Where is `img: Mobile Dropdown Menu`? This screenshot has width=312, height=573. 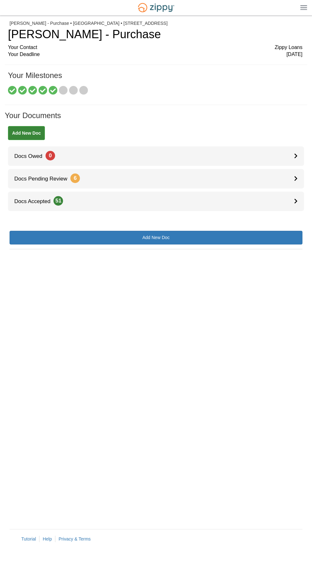
img: Mobile Dropdown Menu is located at coordinates (304, 7).